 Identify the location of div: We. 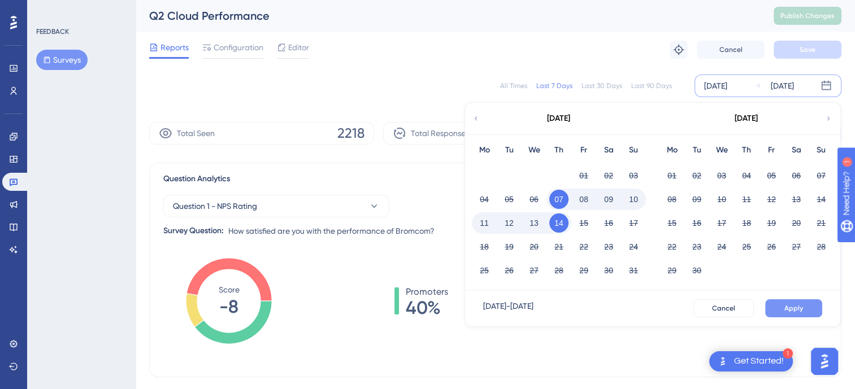
(534, 150).